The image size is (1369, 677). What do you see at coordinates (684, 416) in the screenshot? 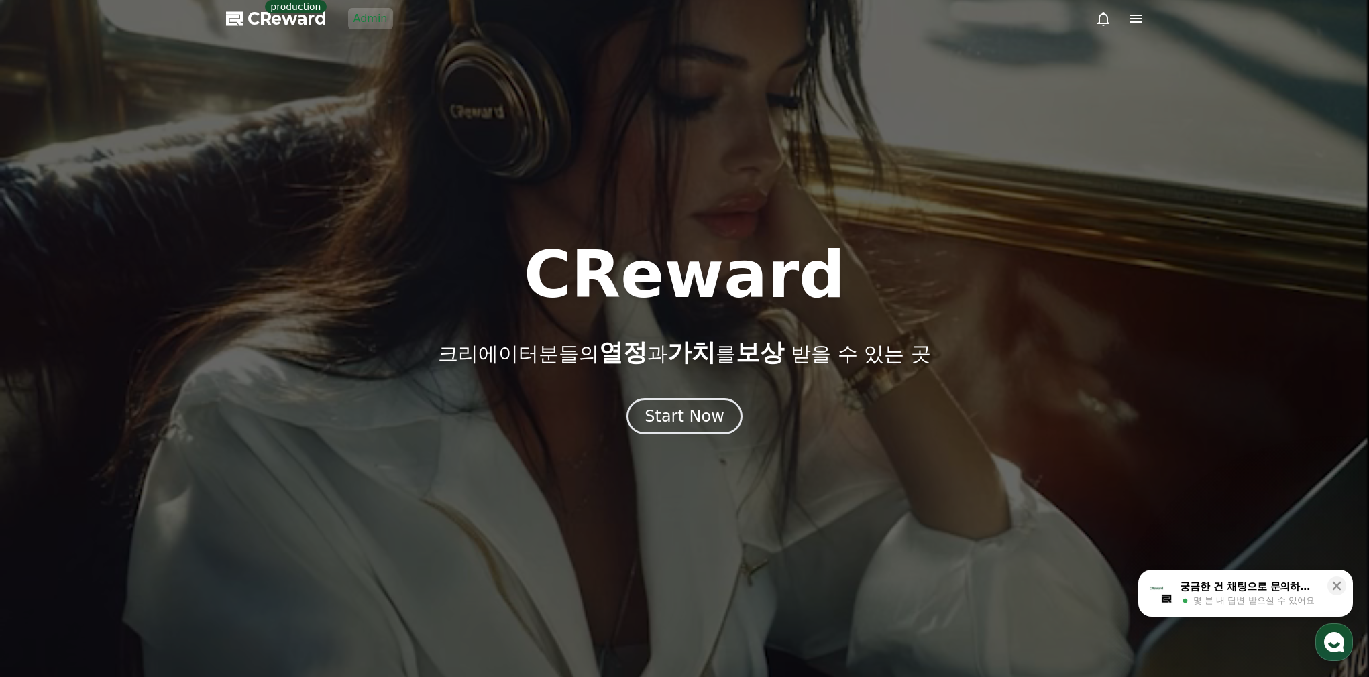
I see `div: Start Now` at bounding box center [684, 416].